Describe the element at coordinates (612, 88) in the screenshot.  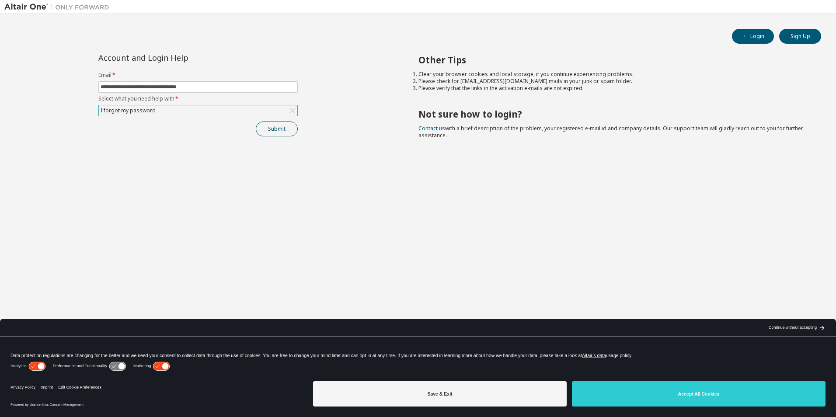
I see `li: Please verify that the links in the activation e-mails are not expired.` at that location.